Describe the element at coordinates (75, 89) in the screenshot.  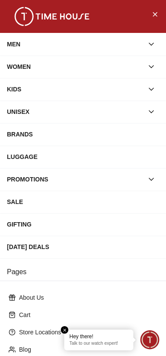
I see `div: KIDS` at that location.